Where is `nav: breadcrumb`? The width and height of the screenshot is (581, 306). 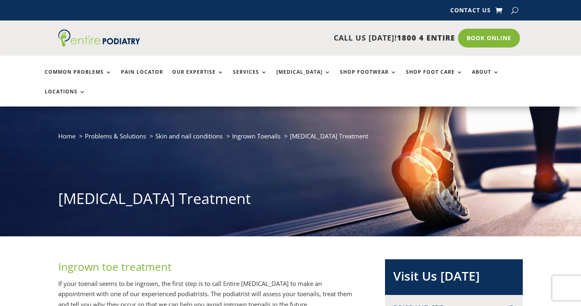
nav: breadcrumb is located at coordinates (291, 139).